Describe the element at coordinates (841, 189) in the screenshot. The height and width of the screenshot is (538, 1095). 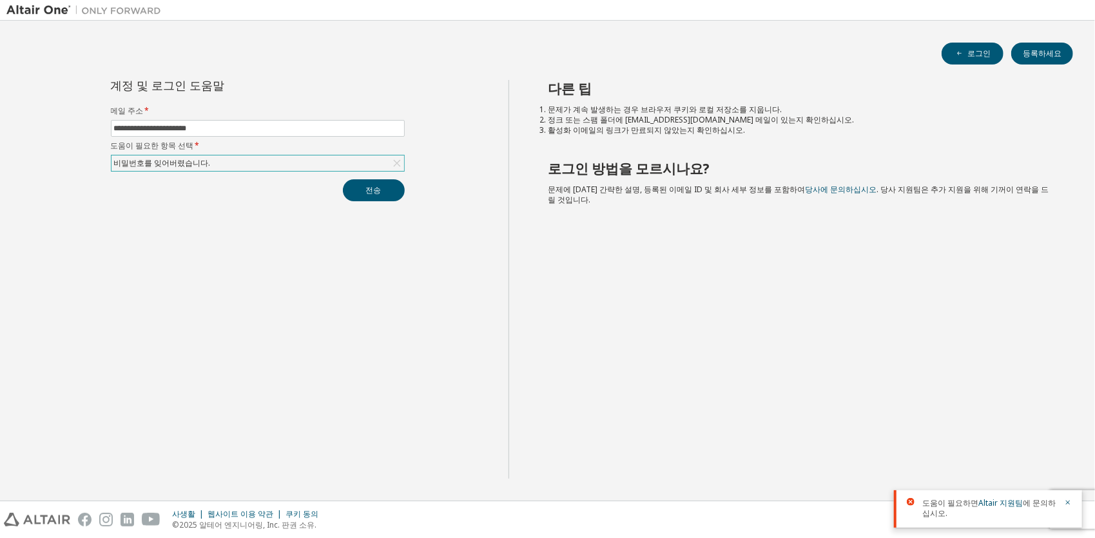
I see `a: 당사에 문의하십시오` at that location.